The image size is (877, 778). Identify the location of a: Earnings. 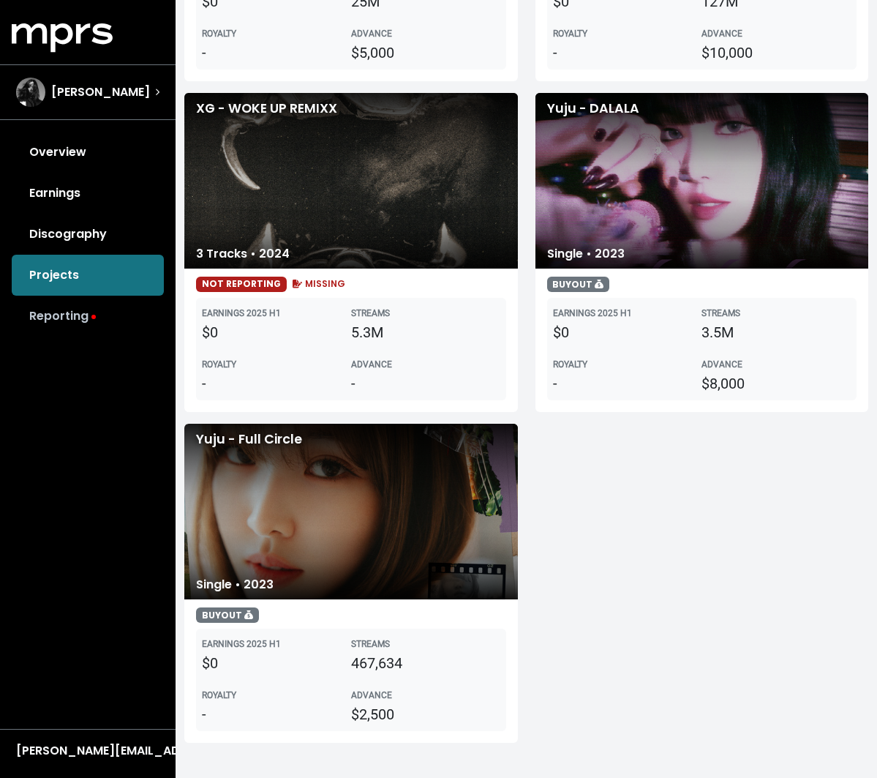
(88, 193).